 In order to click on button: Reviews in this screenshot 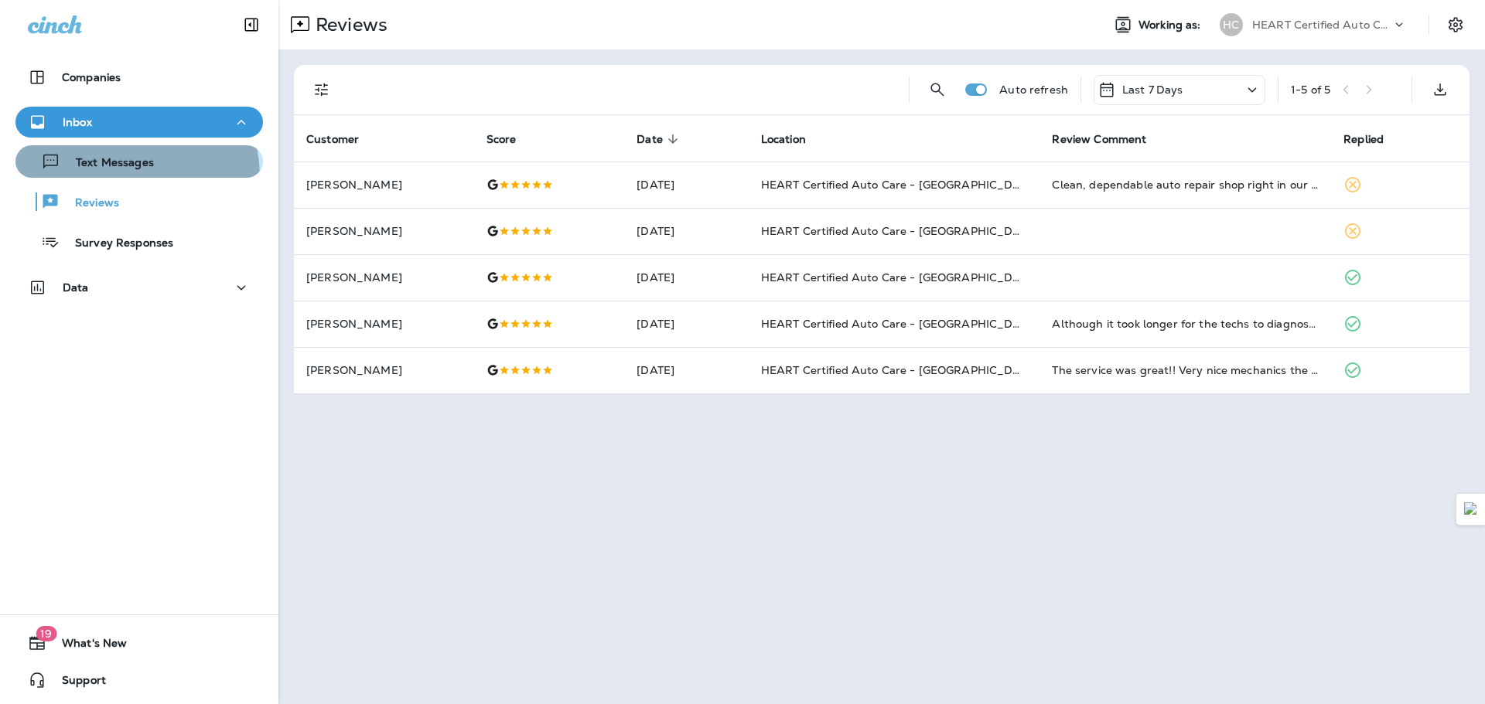, I will do `click(139, 202)`.